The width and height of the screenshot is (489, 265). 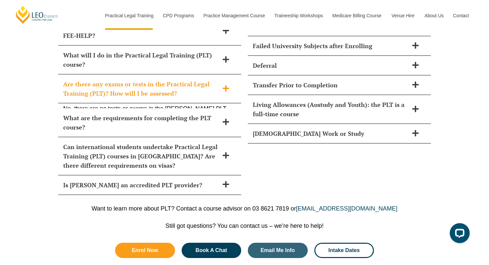 I want to click on span: Living Allowances (Austudy and Youth): the PLT is a full-time course, so click(x=331, y=109).